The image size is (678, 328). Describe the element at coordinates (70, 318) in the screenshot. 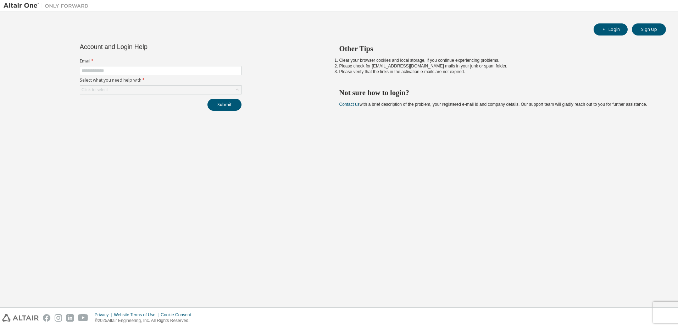

I see `img: linkedin.svg` at that location.